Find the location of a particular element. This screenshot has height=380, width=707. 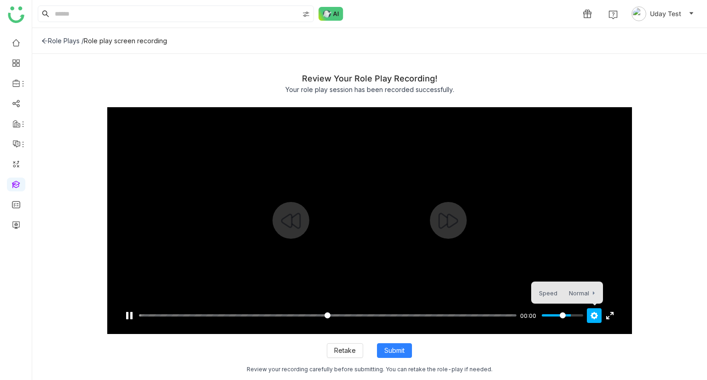

input: Volume is located at coordinates (562, 315).